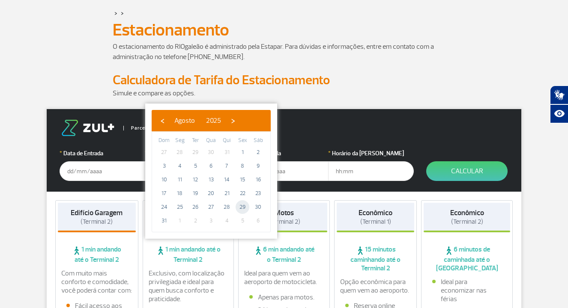 This screenshot has height=308, width=568. I want to click on span: 15 minutos caminhando até o Terminal 2, so click(376, 259).